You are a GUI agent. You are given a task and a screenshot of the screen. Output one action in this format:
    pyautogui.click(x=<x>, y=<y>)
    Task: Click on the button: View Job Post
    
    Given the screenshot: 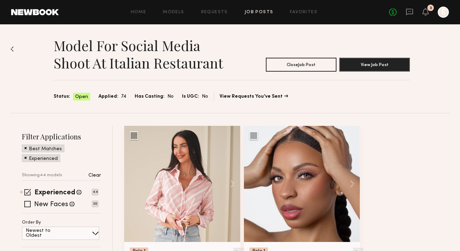 What is the action you would take?
    pyautogui.click(x=374, y=65)
    